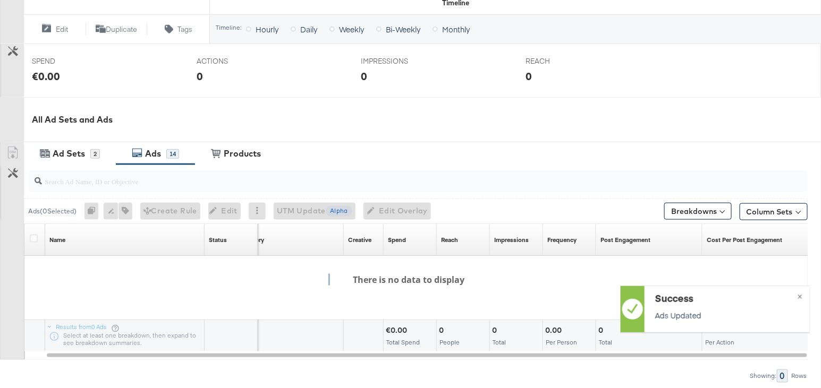  I want to click on a: Shows the current state of your Ad., so click(218, 240).